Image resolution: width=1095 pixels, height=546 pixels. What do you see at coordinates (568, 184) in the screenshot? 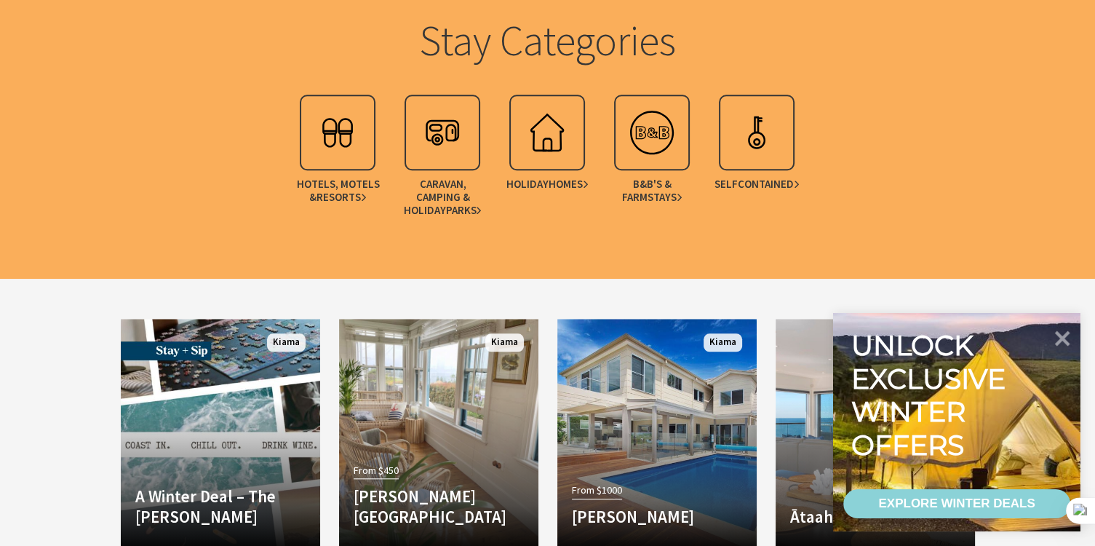
I see `span: Homes` at bounding box center [568, 184].